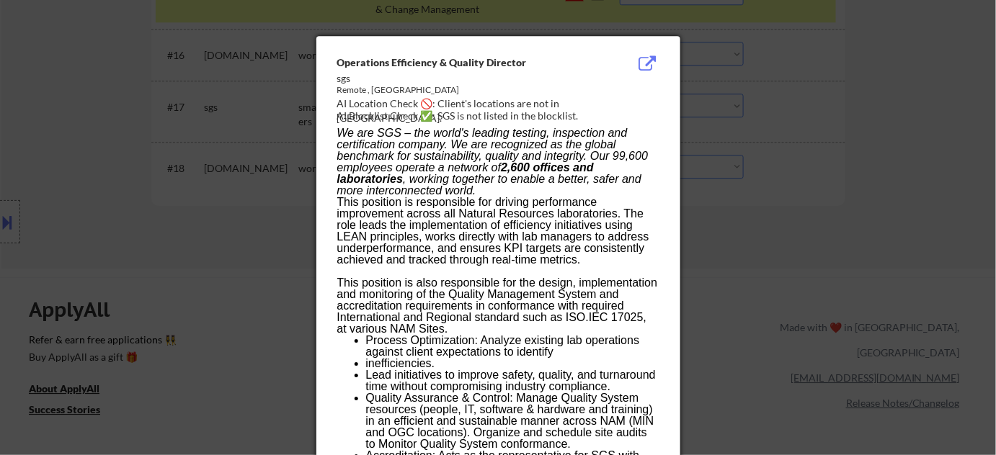  What do you see at coordinates (512, 421) in the screenshot?
I see `li: Quality Assurance & Control: Manage Quality System resources (people, IT, software & hardware and...` at bounding box center [512, 421].